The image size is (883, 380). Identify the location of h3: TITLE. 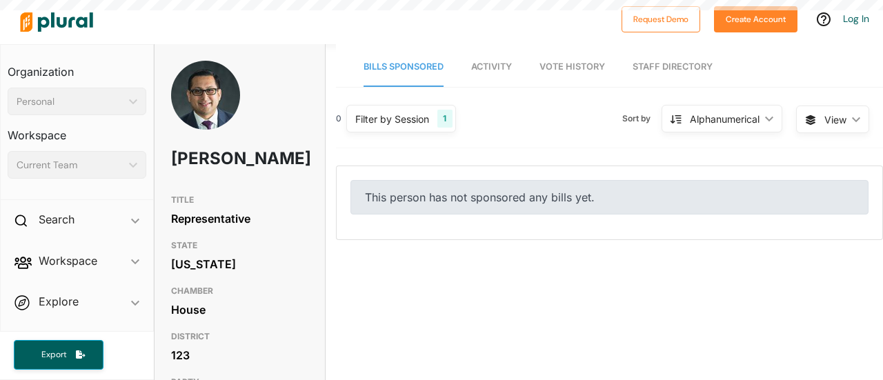
(239, 200).